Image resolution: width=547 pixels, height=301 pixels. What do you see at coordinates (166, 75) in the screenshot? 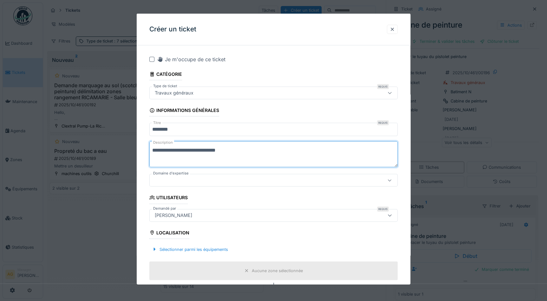
I see `div: Catégorie` at bounding box center [166, 75].